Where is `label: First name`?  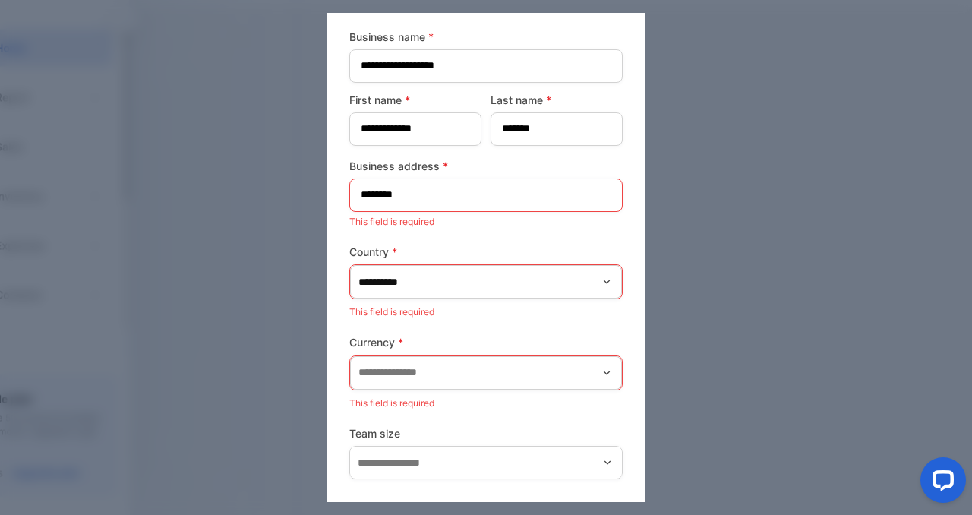 label: First name is located at coordinates (415, 99).